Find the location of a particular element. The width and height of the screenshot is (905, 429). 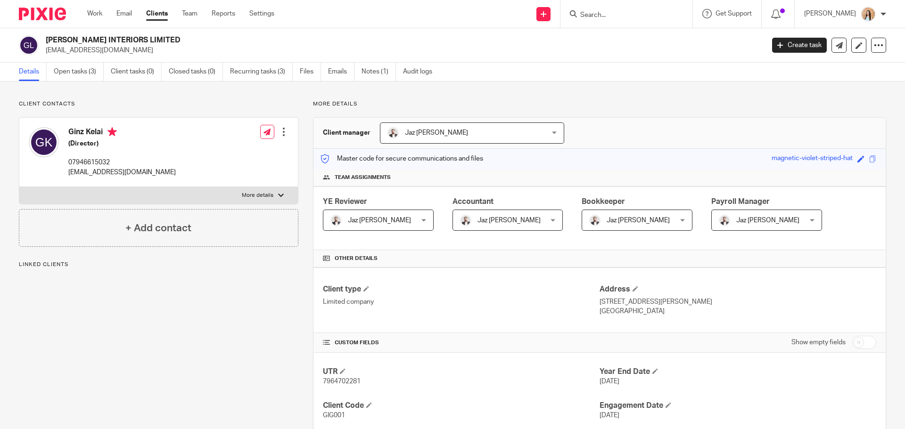

a: Reports is located at coordinates (223, 14).